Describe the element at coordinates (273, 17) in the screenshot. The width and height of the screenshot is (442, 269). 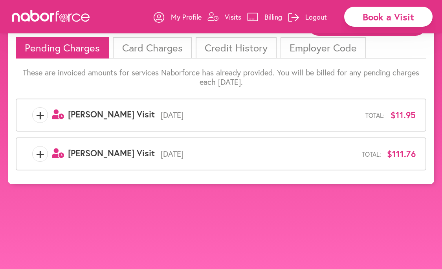
I see `p: Billing` at that location.